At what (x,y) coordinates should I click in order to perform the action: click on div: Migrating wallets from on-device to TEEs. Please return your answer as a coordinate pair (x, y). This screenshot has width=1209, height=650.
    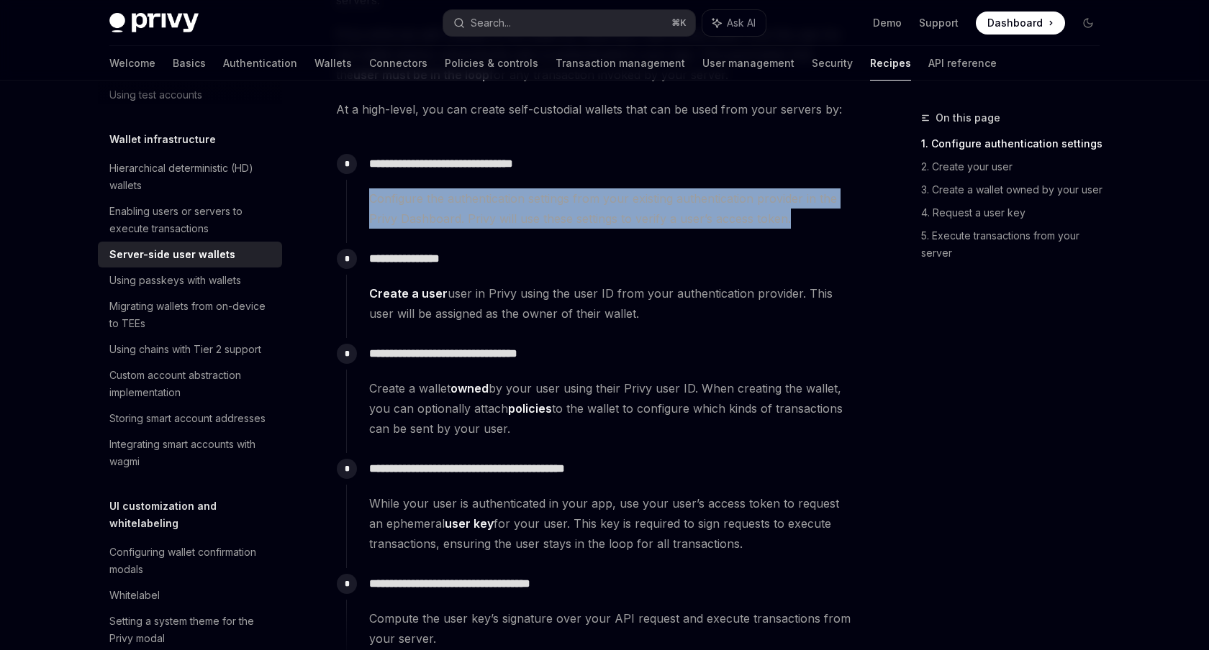
    Looking at the image, I should click on (191, 315).